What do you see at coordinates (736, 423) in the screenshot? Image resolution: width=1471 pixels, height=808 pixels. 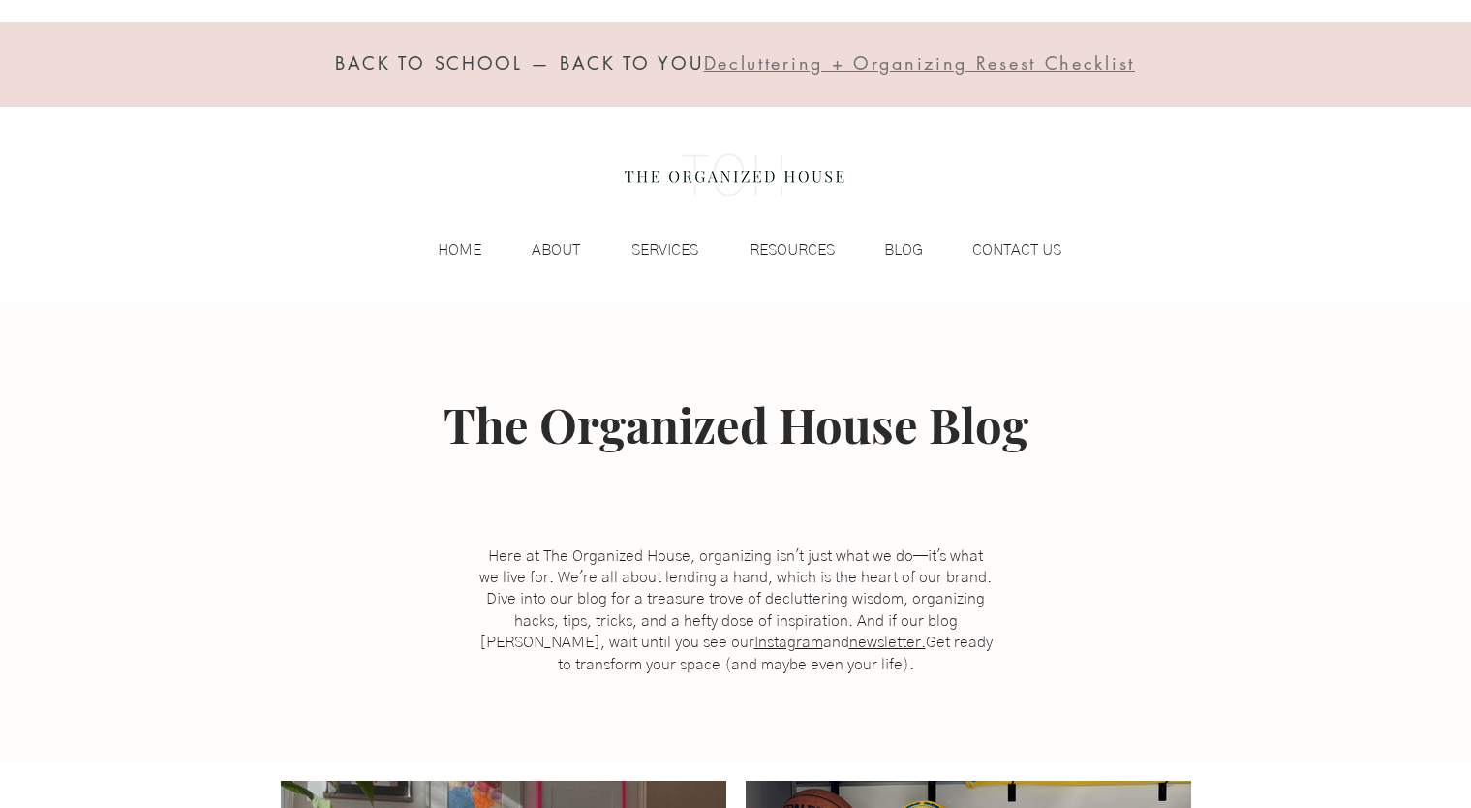 I see `span: The Organized House Blog` at bounding box center [736, 423].